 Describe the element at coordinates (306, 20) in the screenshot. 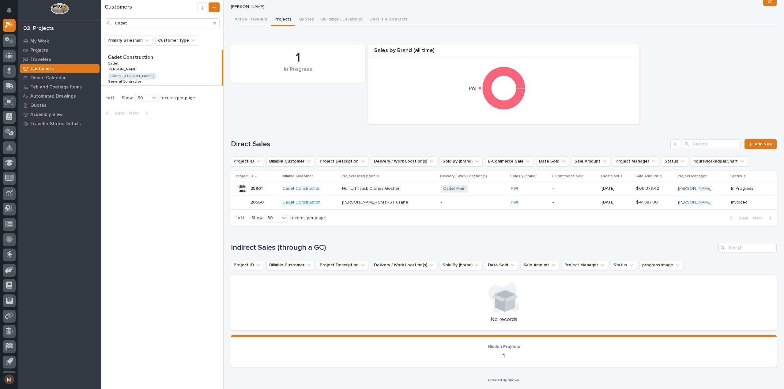

I see `button: Quotes` at that location.